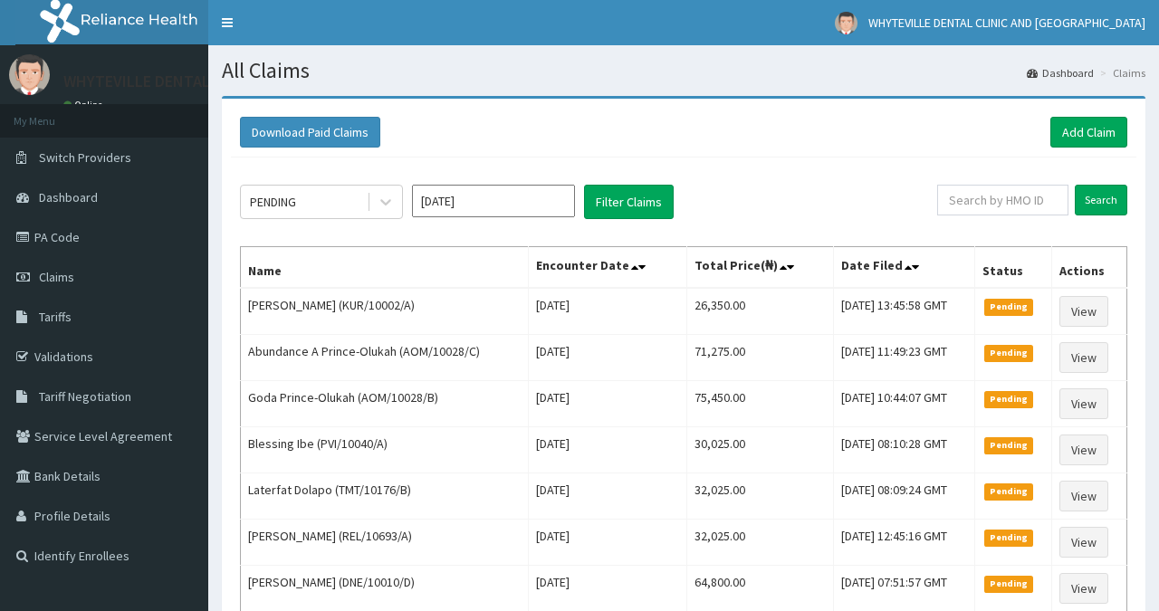 This screenshot has height=611, width=1159. What do you see at coordinates (85, 397) in the screenshot?
I see `span: Tariff Negotiation` at bounding box center [85, 397].